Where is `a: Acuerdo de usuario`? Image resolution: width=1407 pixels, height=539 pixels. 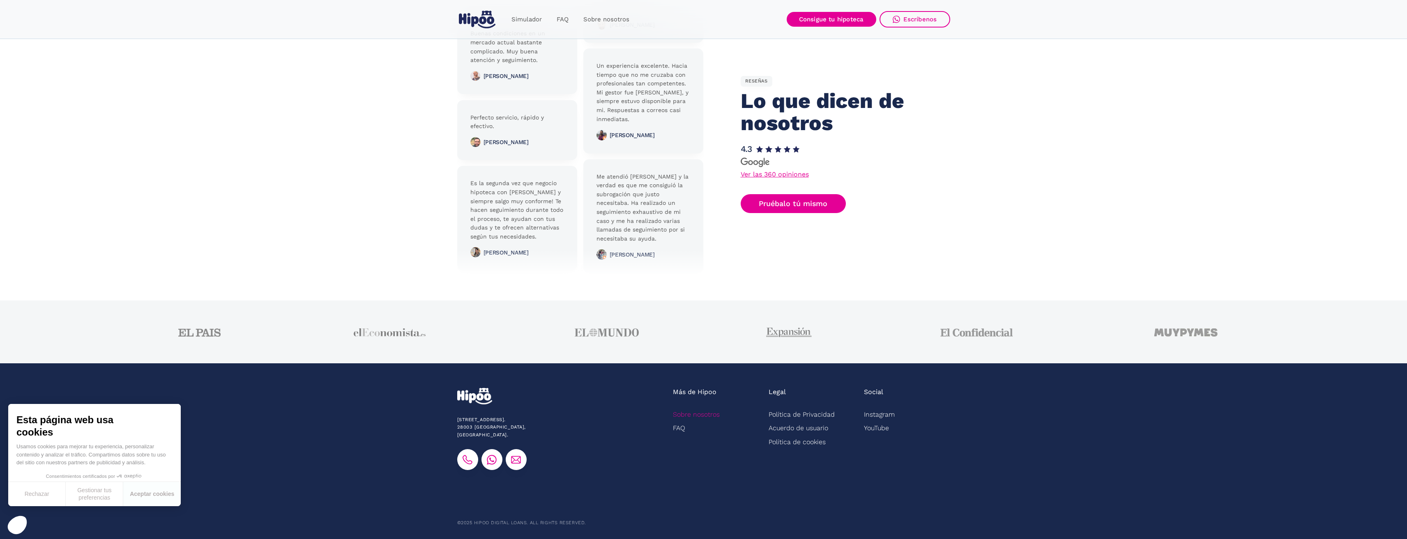 a: Acuerdo de usuario is located at coordinates (798, 428).